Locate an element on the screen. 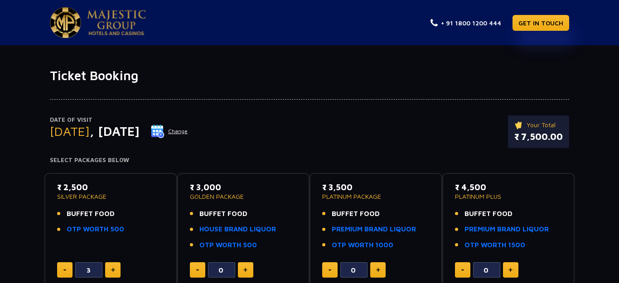  h1: Ticket Booking is located at coordinates (309, 76).